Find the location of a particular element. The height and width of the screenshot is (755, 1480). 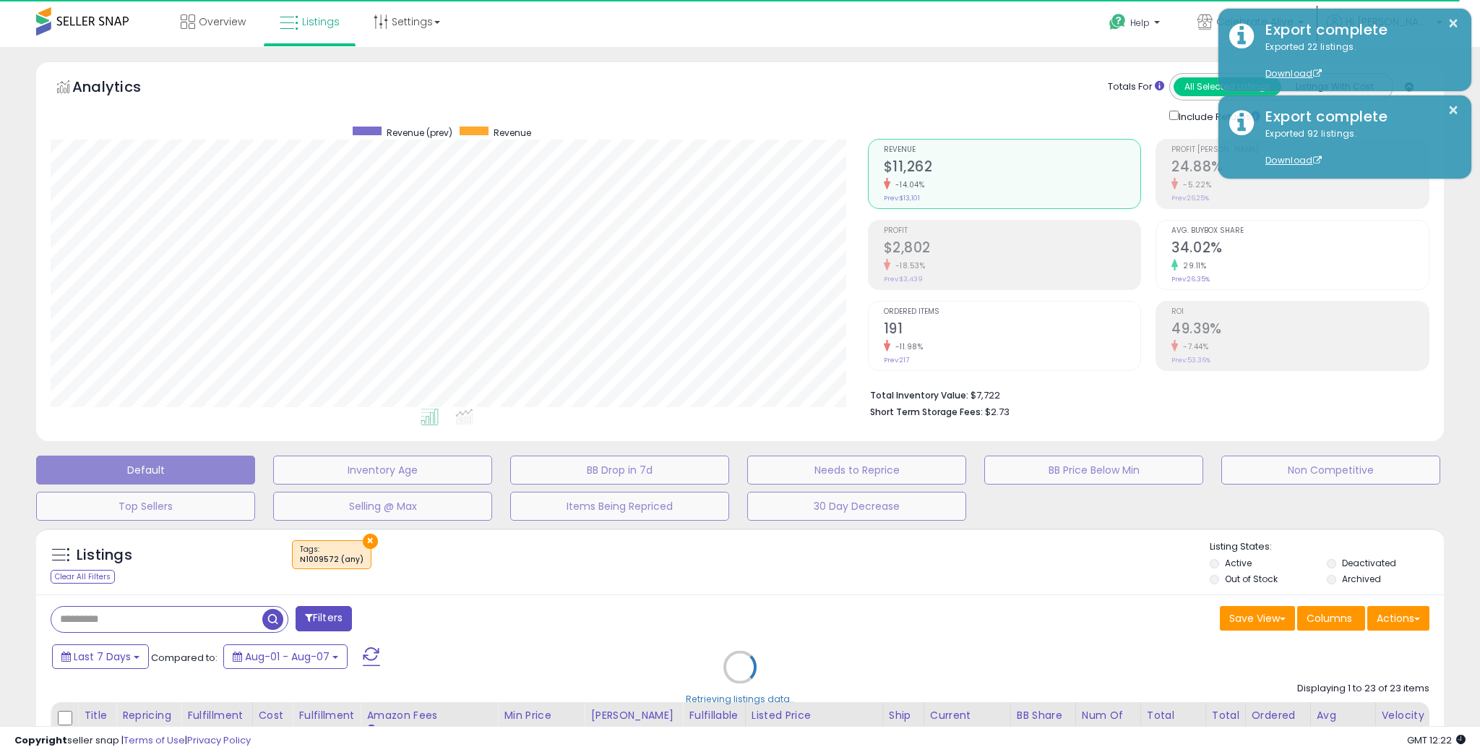

h2: $2,802 is located at coordinates (1013, 249).